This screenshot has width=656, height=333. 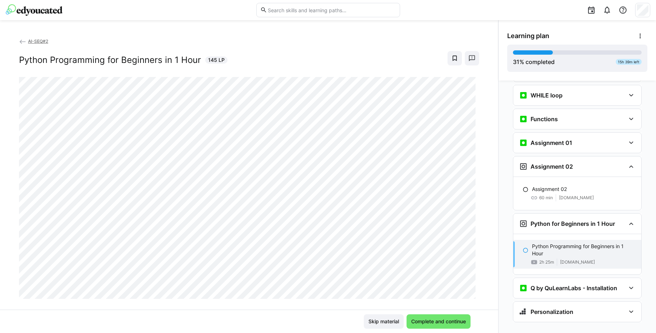 I want to click on h3: Assignment 02, so click(x=552, y=167).